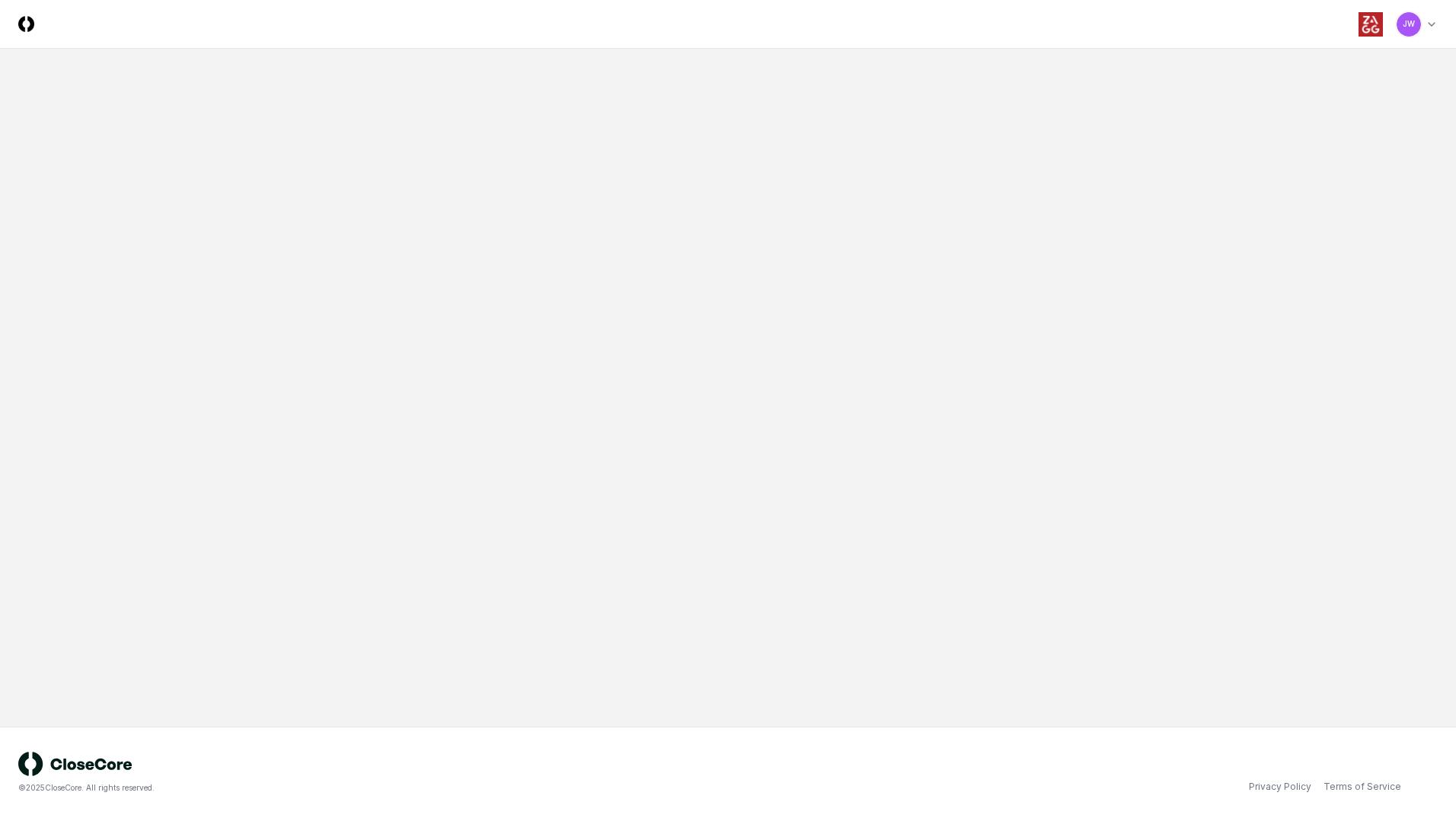  Describe the element at coordinates (373, 788) in the screenshot. I see `div: © 2025 CloseCore. All rights reserved.` at that location.